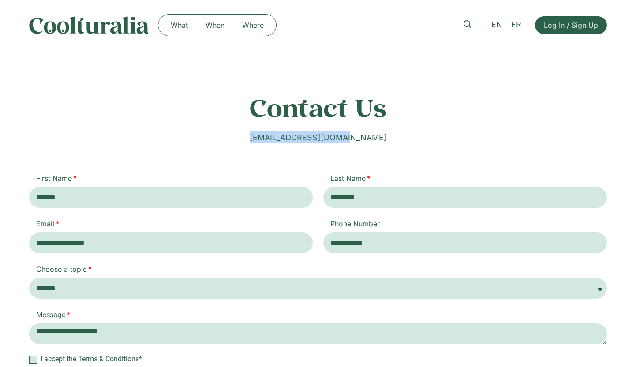 The image size is (636, 367). What do you see at coordinates (53, 316) in the screenshot?
I see `label: Message` at bounding box center [53, 316].